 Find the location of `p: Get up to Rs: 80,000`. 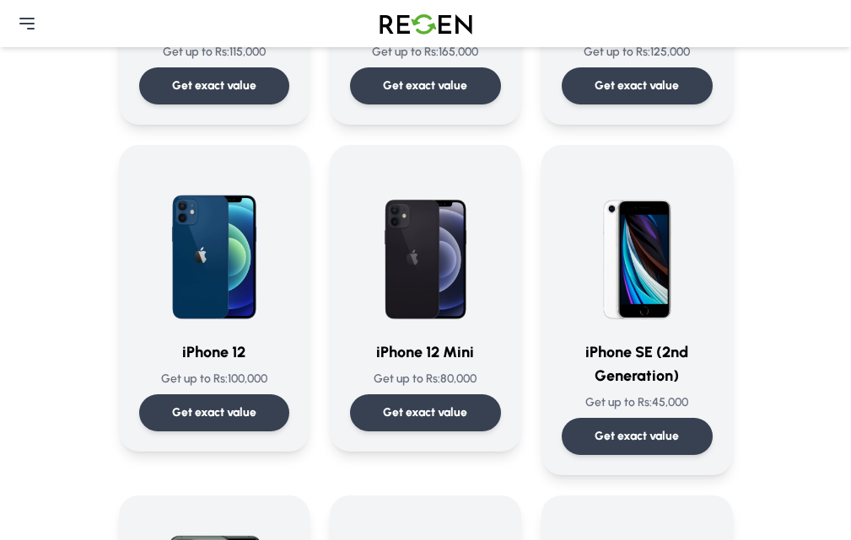

p: Get up to Rs: 80,000 is located at coordinates (425, 379).